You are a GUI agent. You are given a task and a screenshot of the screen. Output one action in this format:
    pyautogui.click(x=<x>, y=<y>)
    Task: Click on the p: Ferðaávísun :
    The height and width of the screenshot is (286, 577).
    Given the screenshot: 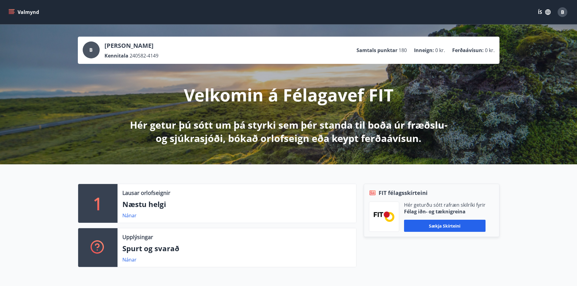 What is the action you would take?
    pyautogui.click(x=468, y=50)
    